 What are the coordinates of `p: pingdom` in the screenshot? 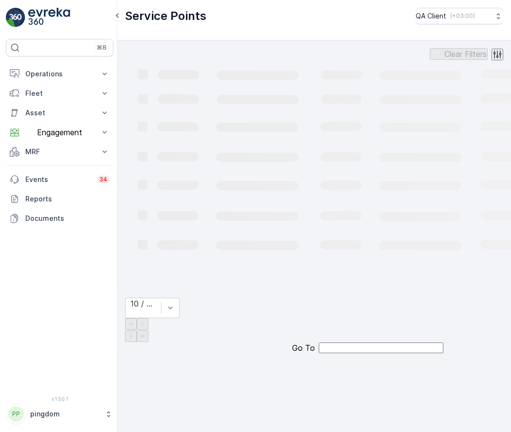 It's located at (65, 414).